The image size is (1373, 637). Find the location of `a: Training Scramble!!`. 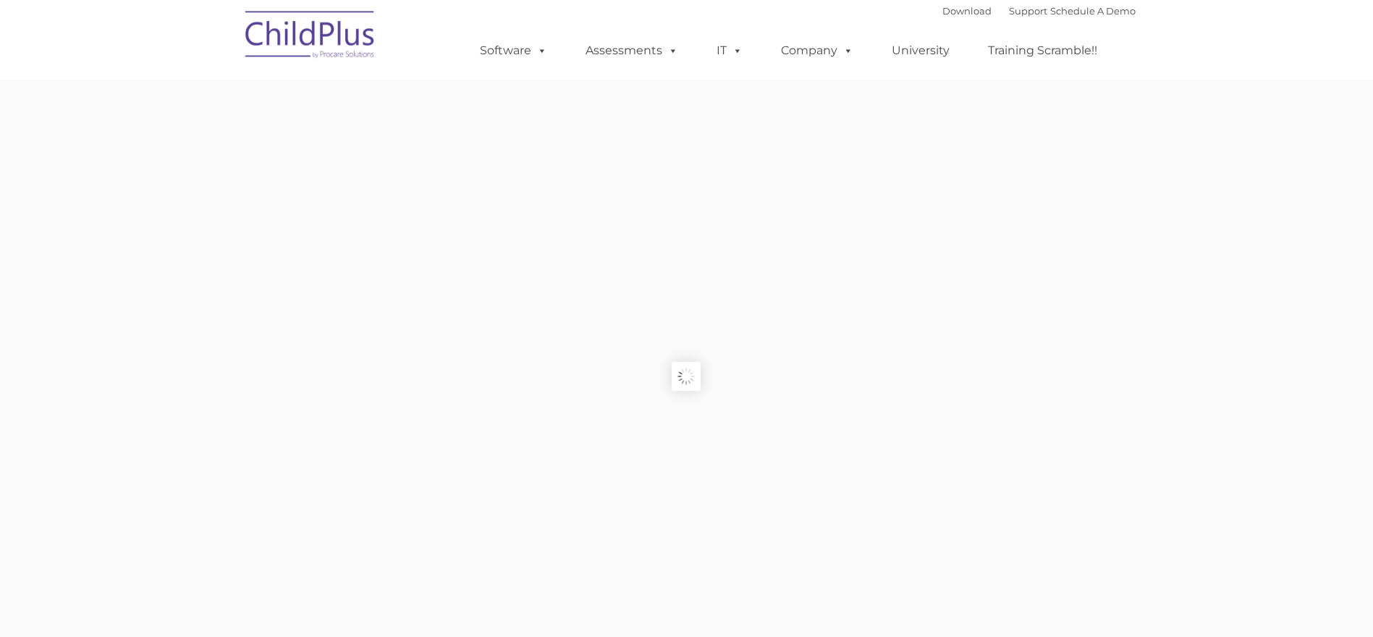

a: Training Scramble!! is located at coordinates (1042, 51).